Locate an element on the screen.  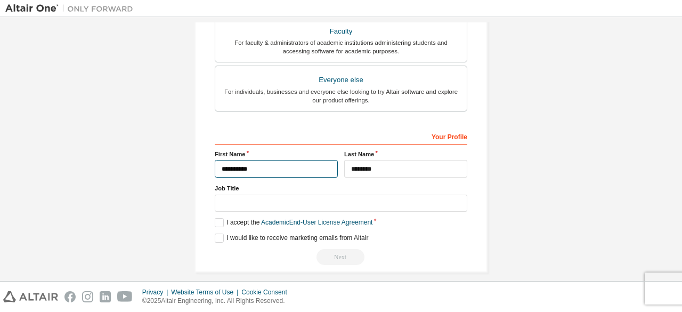
div: Website Terms of Use is located at coordinates (206, 292).